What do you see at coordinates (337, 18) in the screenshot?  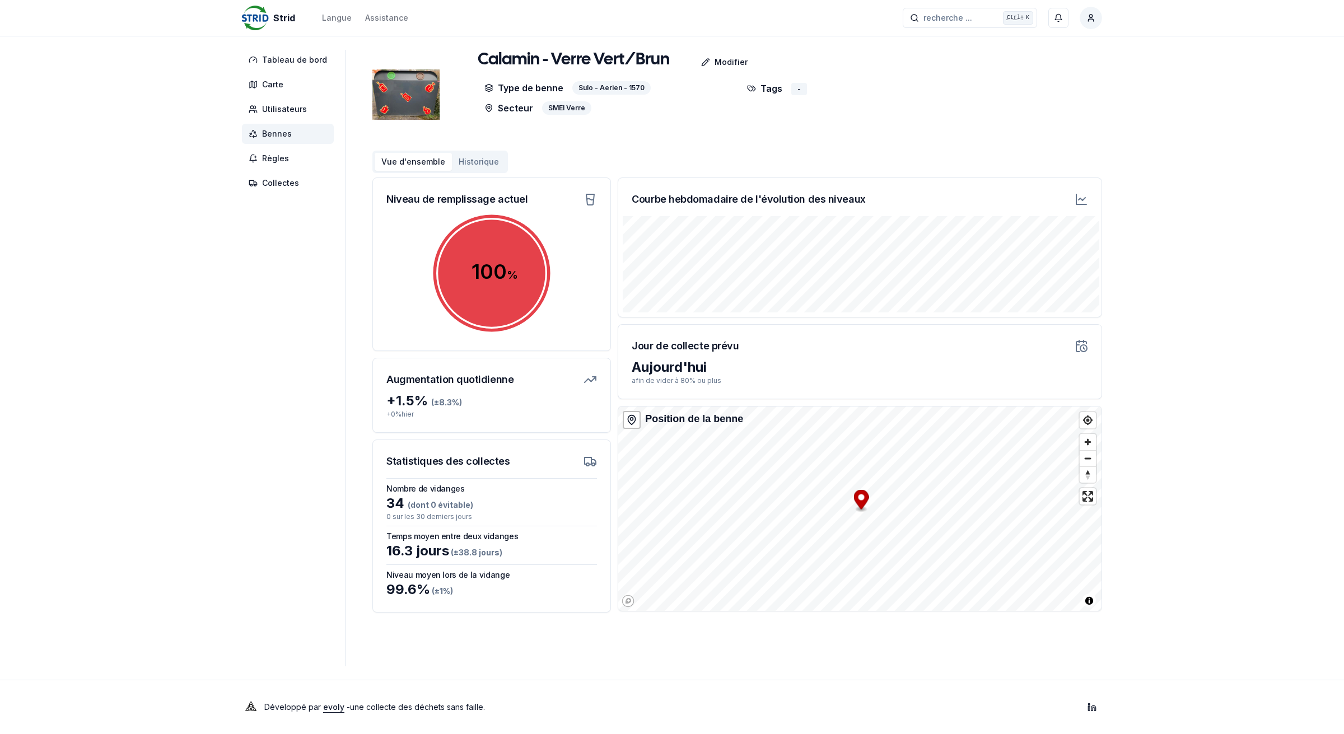 I see `div: Langue` at bounding box center [337, 18].